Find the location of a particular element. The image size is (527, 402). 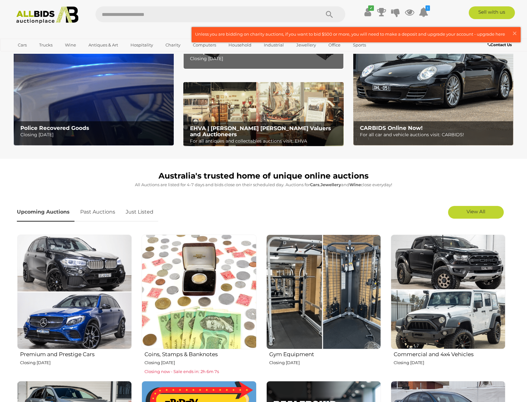

h2: Gym Equipment is located at coordinates (325, 353).